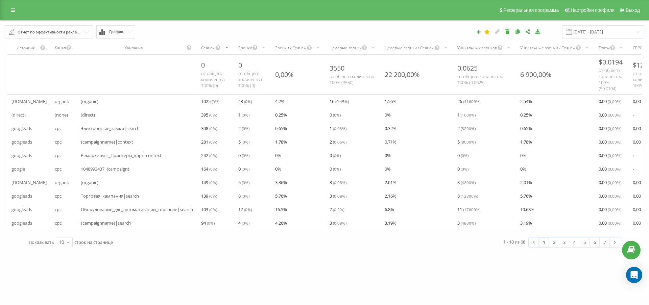  Describe the element at coordinates (538, 31) in the screenshot. I see `i: Скачать отчет` at that location.